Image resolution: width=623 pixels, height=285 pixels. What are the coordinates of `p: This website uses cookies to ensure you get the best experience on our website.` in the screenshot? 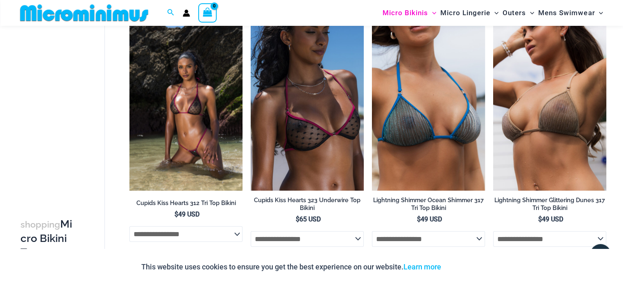 It's located at (291, 267).